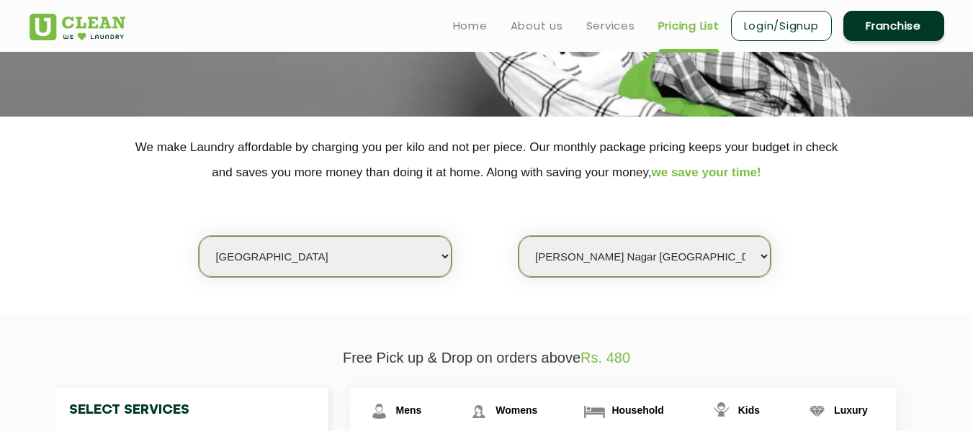  I want to click on a: Franchise, so click(894, 26).